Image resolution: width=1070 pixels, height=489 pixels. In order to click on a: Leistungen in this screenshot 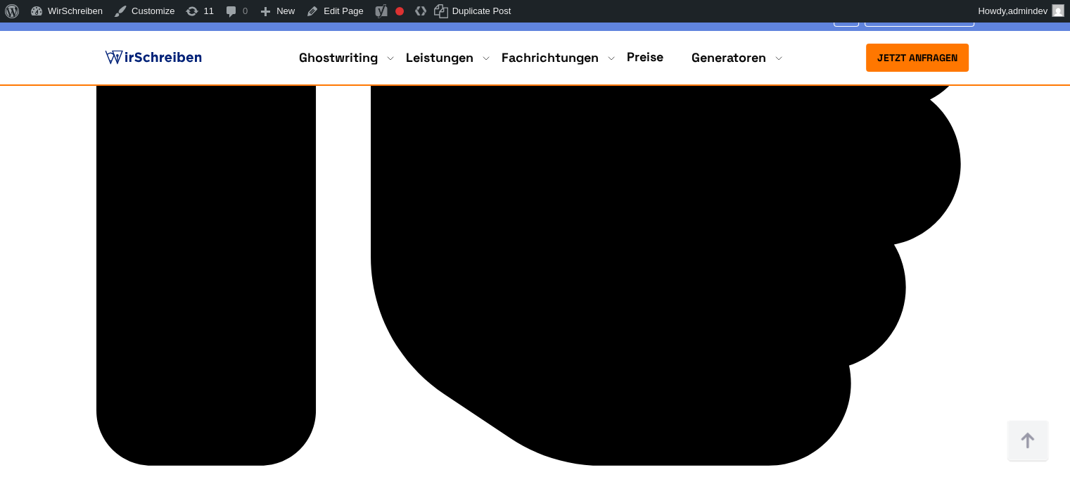, I will do `click(440, 58)`.